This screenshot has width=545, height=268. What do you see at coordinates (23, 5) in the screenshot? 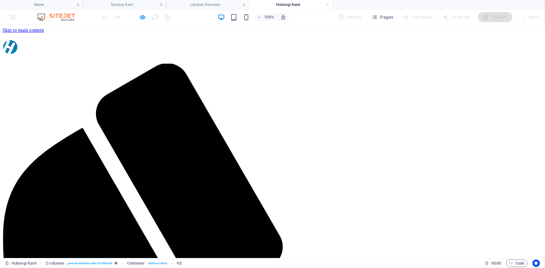
I see `a: Skip to main content` at bounding box center [23, 5].